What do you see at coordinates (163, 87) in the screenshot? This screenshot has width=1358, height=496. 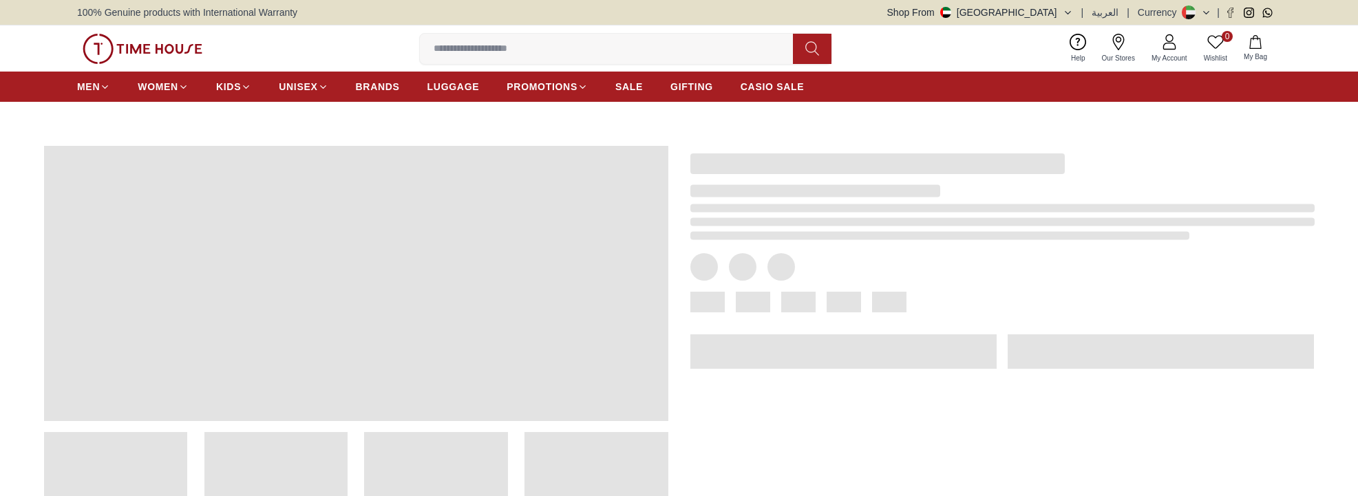 I see `a: WOMEN` at bounding box center [163, 87].